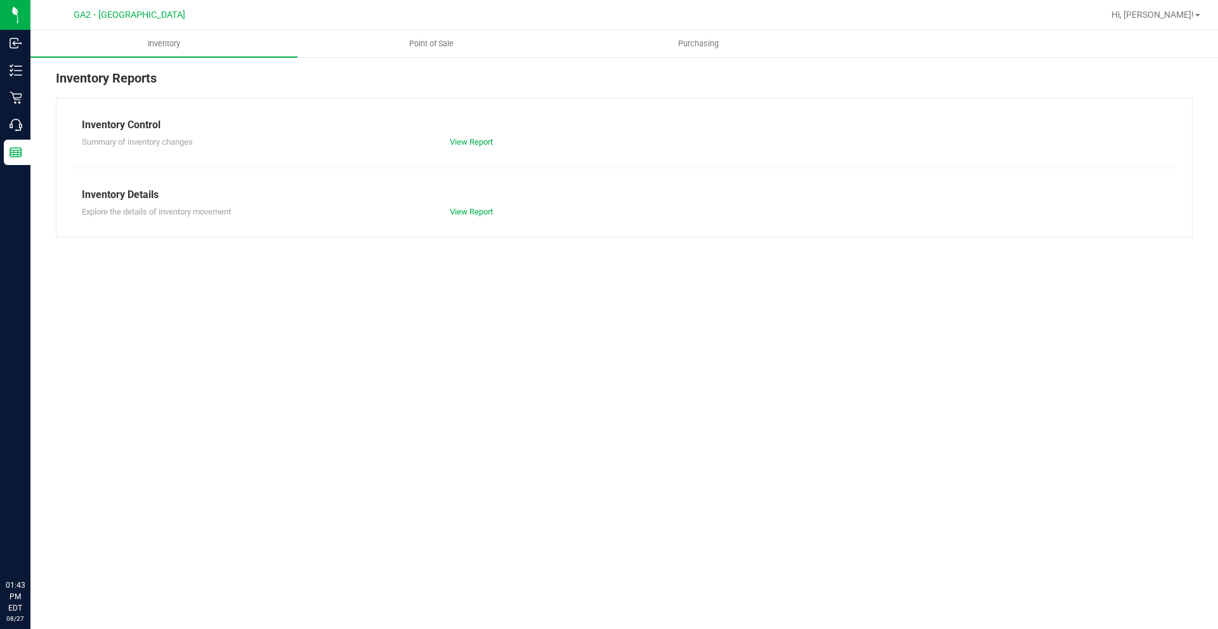 This screenshot has width=1218, height=629. Describe the element at coordinates (156, 211) in the screenshot. I see `span: Explore the details of inventory movement` at that location.